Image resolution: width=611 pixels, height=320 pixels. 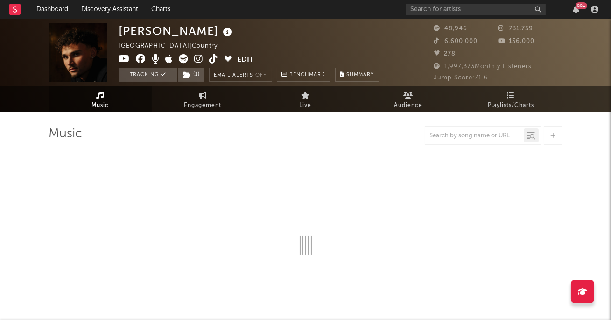 What do you see at coordinates (408, 106) in the screenshot?
I see `span: Audience` at bounding box center [408, 106].